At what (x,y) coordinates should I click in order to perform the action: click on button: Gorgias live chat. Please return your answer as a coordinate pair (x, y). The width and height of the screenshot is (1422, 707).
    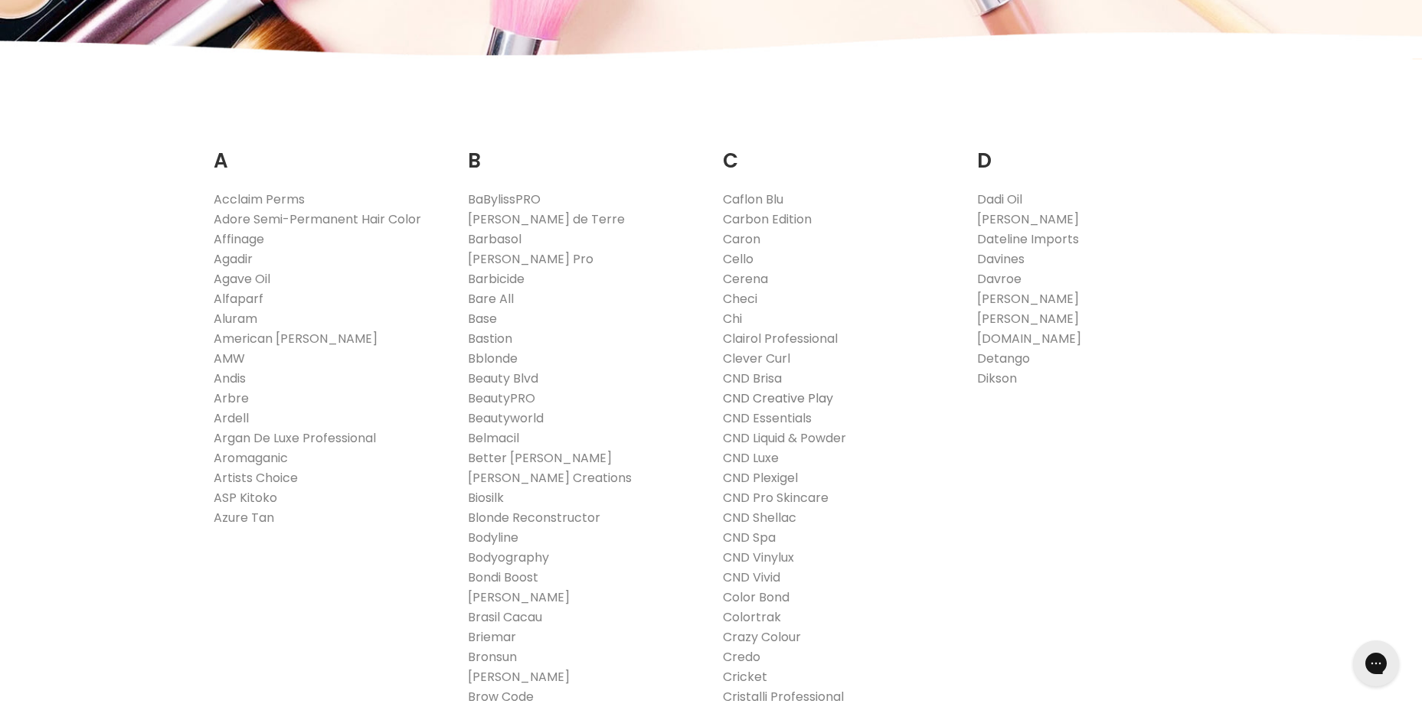
    Looking at the image, I should click on (31, 28).